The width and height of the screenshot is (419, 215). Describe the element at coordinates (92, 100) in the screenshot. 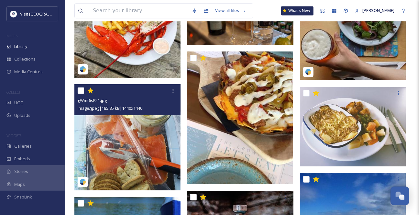

I see `span: gWmt6sI9-1.jpg` at that location.